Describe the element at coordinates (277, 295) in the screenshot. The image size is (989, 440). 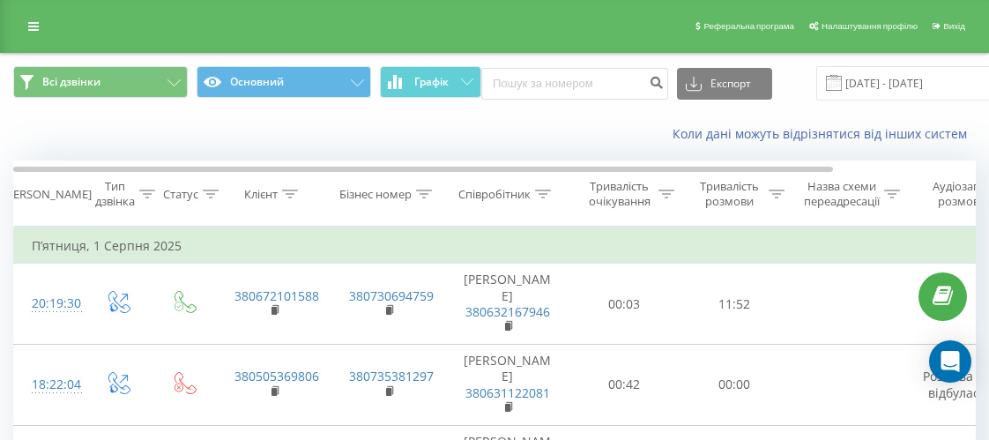
I see `a: 380672101588` at that location.